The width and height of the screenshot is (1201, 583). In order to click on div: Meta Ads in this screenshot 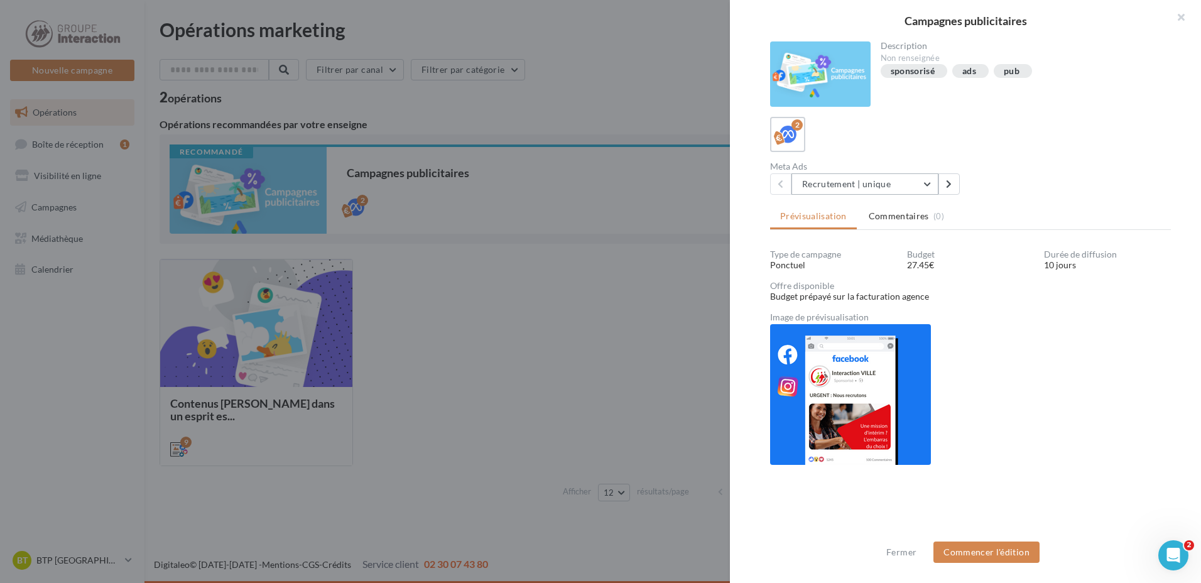, I will do `click(868, 167)`.